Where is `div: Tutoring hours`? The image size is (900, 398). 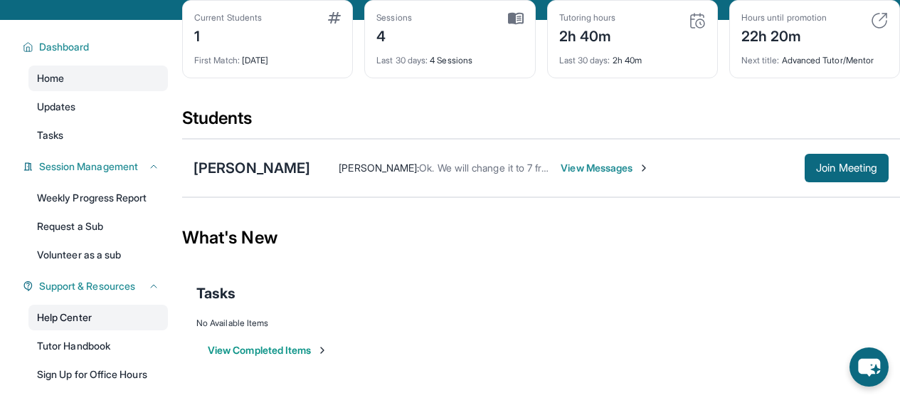
div: Tutoring hours is located at coordinates (588, 18).